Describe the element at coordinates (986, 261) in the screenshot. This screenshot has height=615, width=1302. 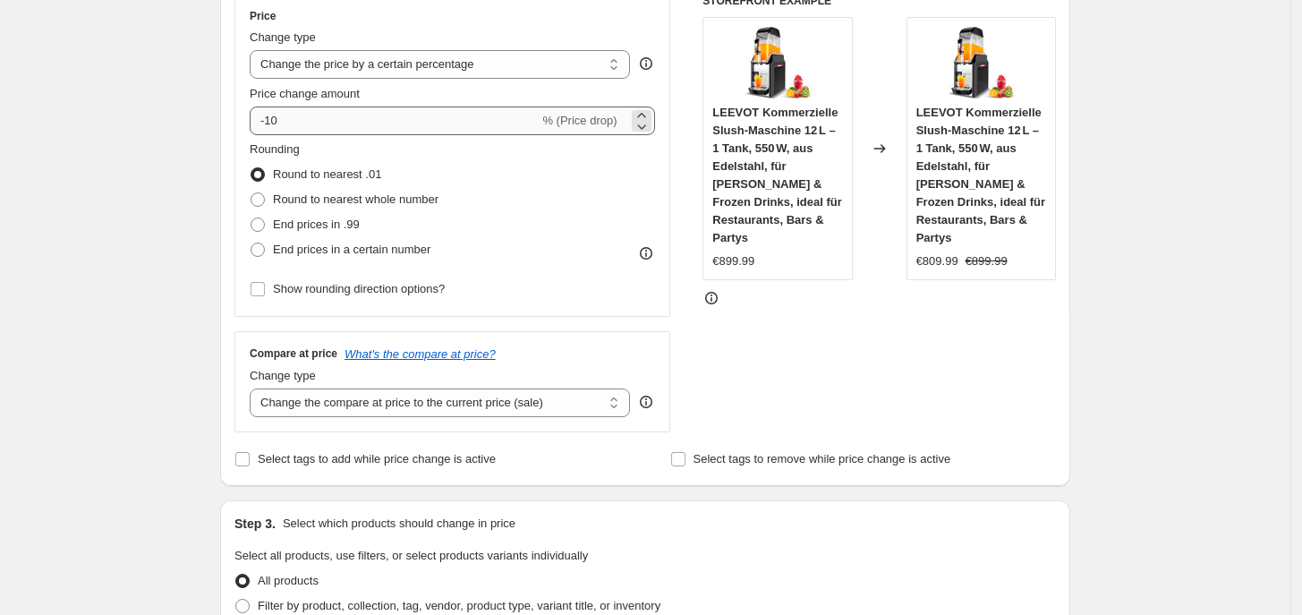
I see `strike: €899.99` at that location.